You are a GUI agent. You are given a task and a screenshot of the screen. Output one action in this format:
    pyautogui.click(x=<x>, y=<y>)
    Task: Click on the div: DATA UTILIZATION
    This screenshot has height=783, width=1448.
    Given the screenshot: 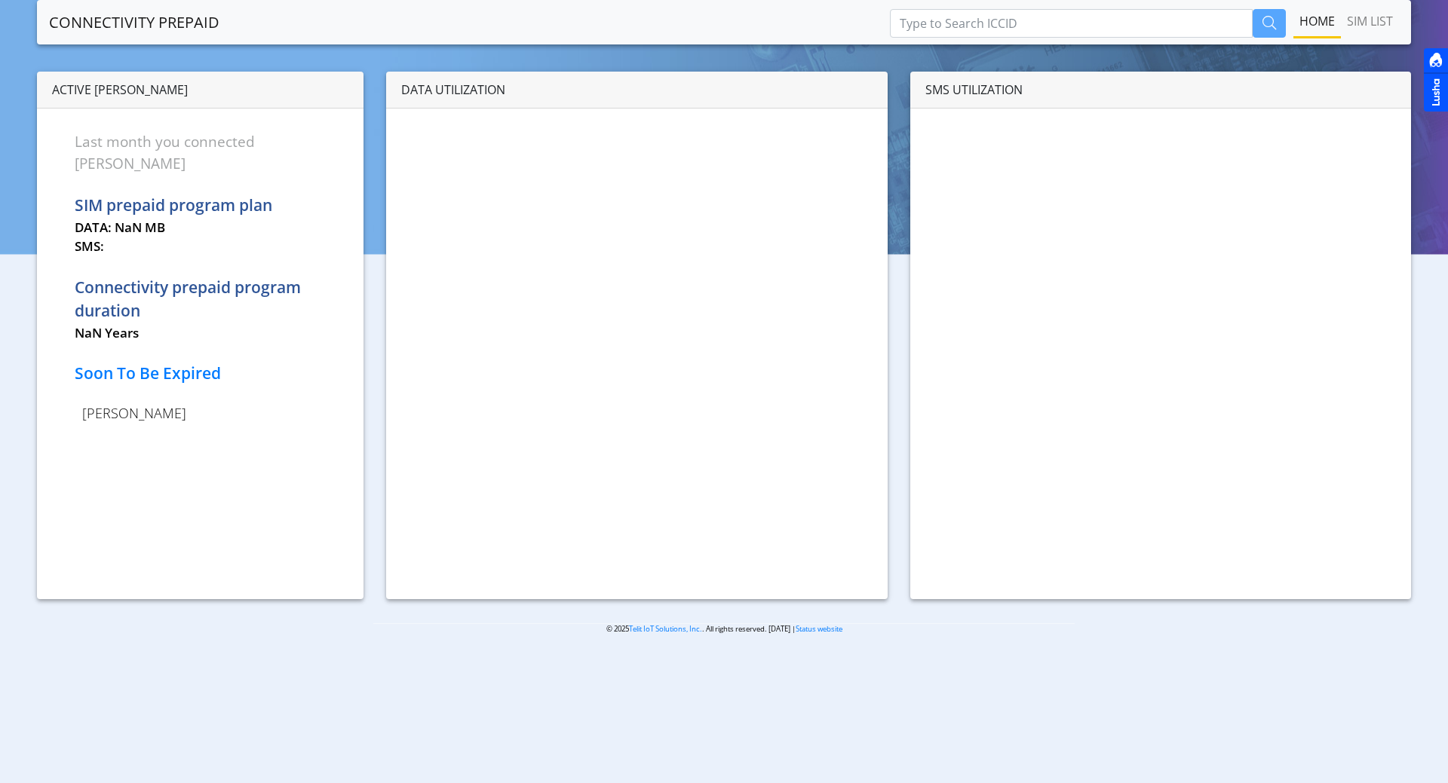 What is the action you would take?
    pyautogui.click(x=636, y=90)
    